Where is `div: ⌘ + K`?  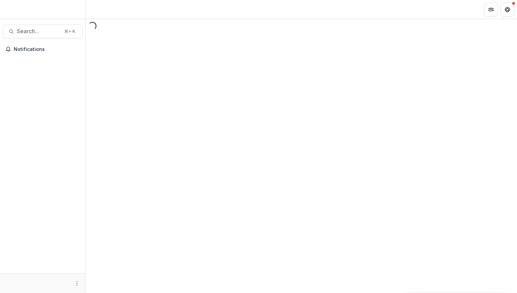
div: ⌘ + K is located at coordinates (70, 31).